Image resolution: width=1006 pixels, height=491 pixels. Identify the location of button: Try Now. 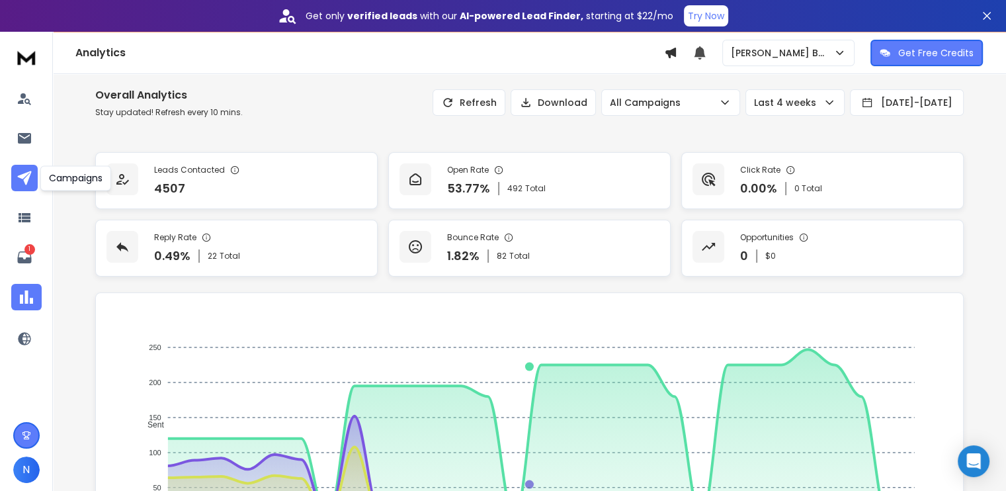
(706, 16).